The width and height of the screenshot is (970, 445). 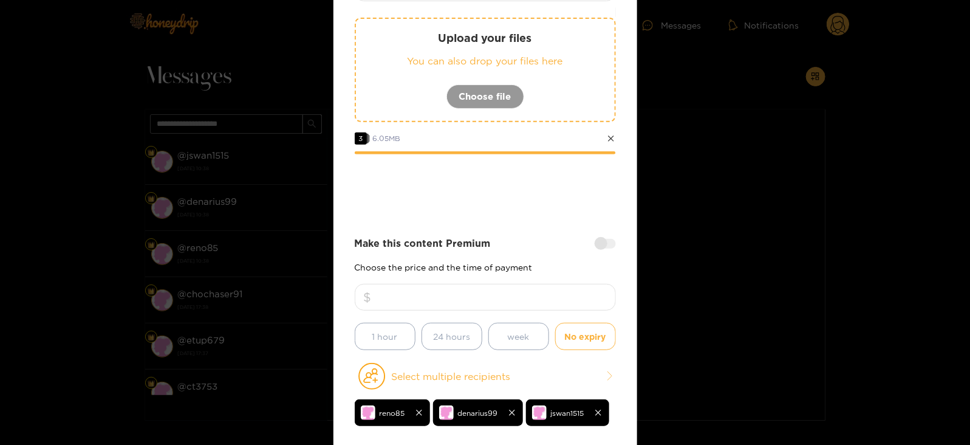 I want to click on span: week, so click(x=519, y=336).